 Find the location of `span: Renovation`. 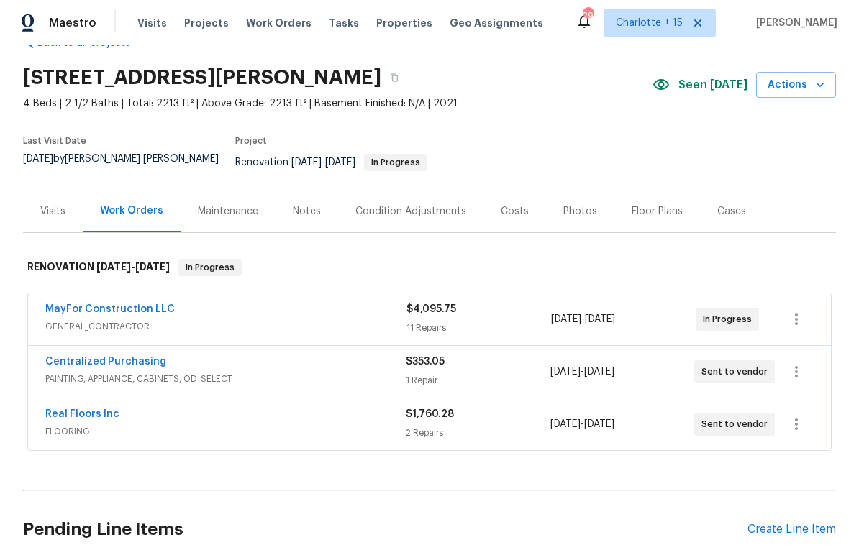

span: Renovation is located at coordinates (331, 163).